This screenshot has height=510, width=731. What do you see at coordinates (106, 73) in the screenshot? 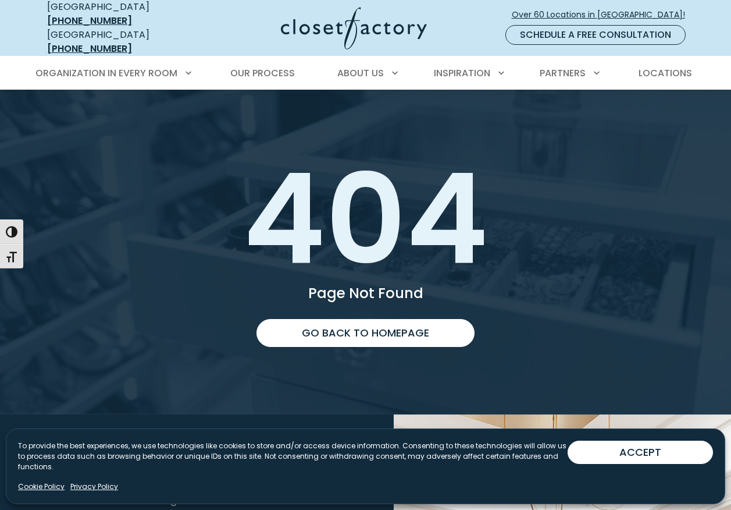
I see `span: Organization in Every Room` at bounding box center [106, 73].